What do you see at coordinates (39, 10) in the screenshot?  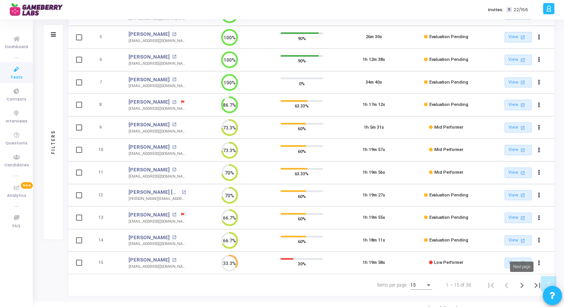 I see `img: logo` at bounding box center [39, 10].